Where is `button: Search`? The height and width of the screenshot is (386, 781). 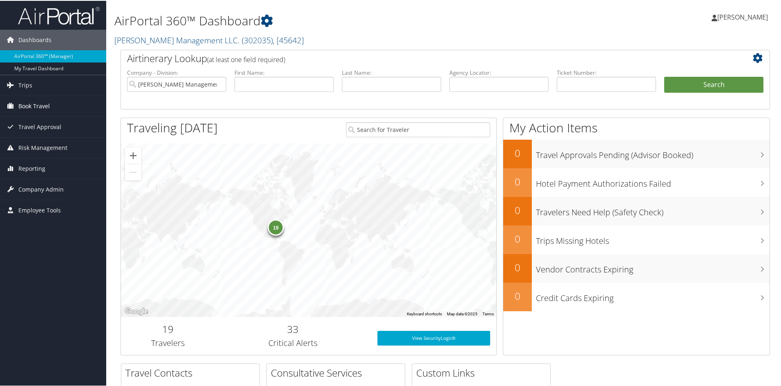
button: Search is located at coordinates (714, 84).